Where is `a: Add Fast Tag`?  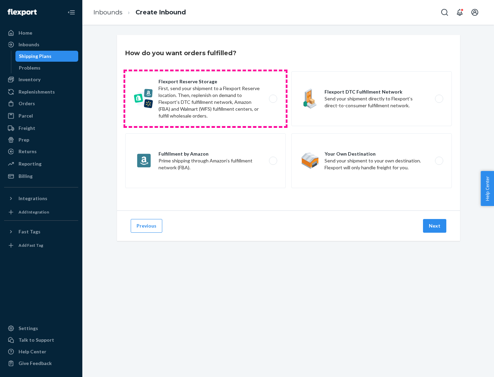 a: Add Fast Tag is located at coordinates (41, 245).